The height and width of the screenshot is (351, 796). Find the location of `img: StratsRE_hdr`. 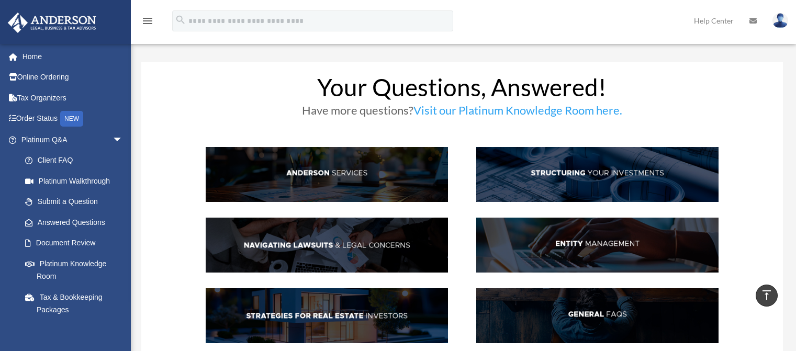

img: StratsRE_hdr is located at coordinates (326, 315).